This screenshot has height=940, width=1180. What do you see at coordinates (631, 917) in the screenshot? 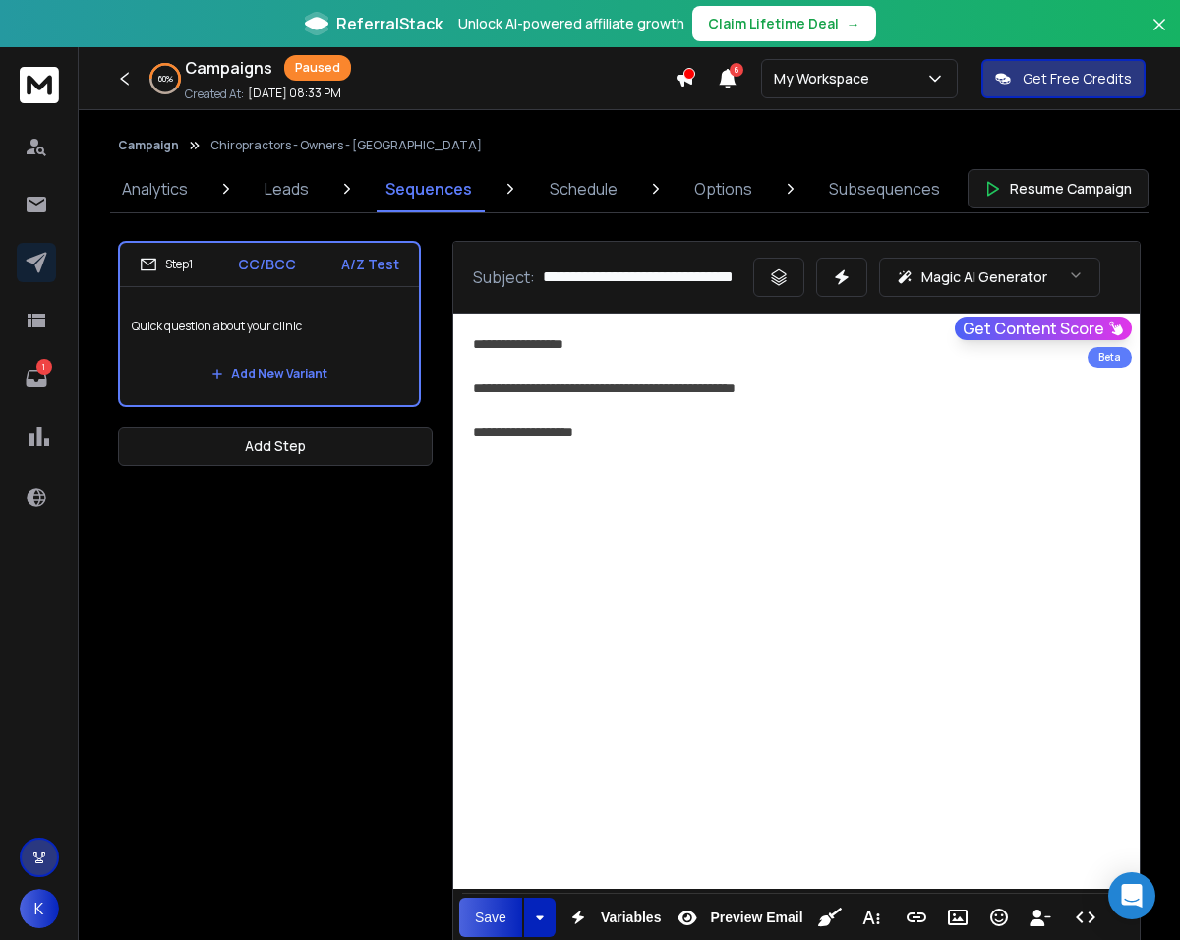
I see `span: Variables` at bounding box center [631, 917].